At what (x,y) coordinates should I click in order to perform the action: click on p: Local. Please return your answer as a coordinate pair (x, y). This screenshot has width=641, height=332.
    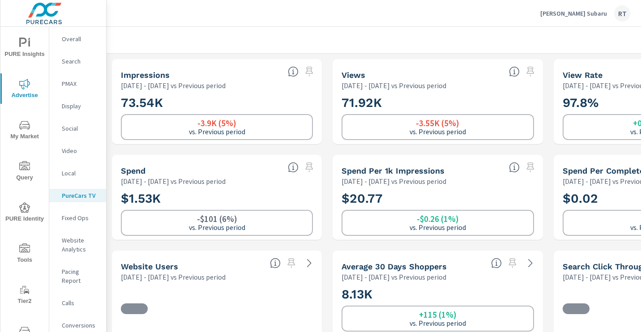
    Looking at the image, I should click on (80, 173).